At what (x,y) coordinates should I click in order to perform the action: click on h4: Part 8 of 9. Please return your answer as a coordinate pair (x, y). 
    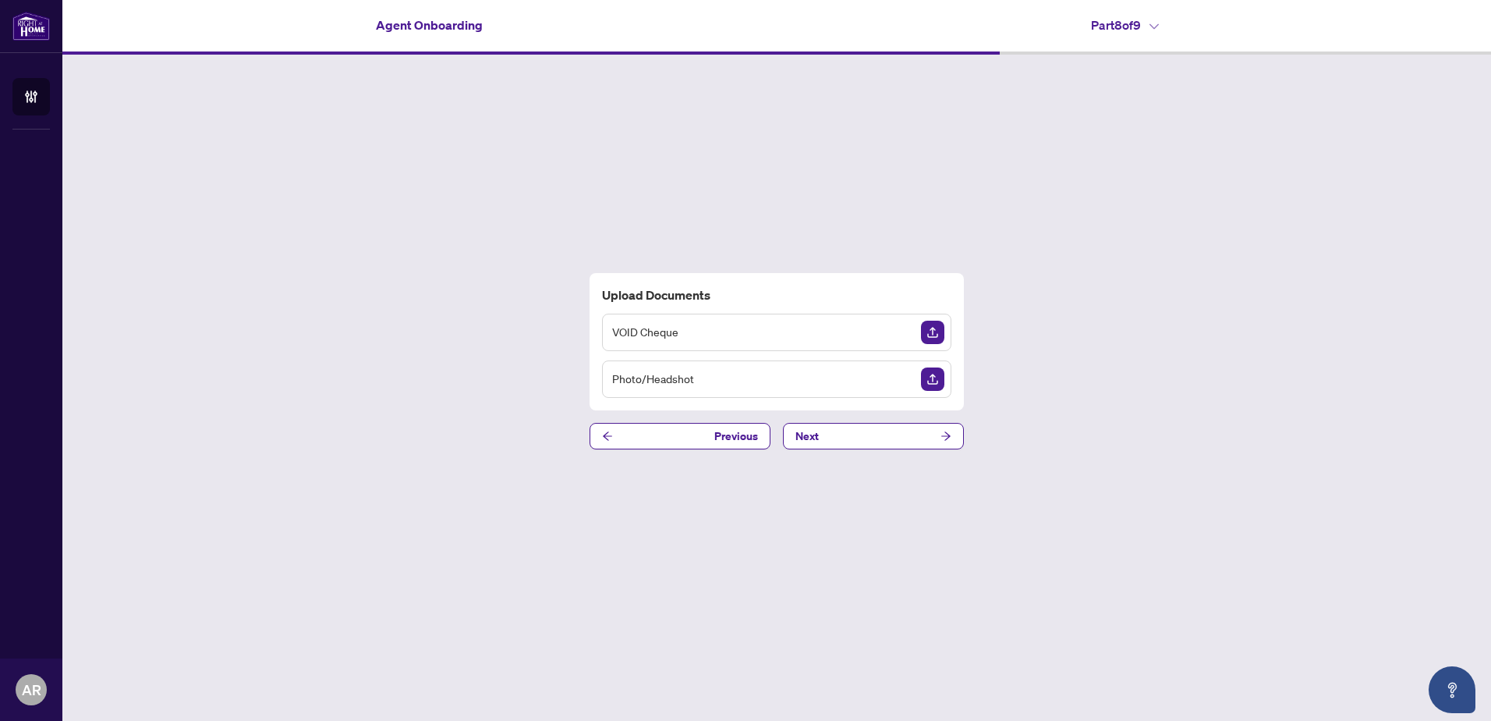
    Looking at the image, I should click on (1125, 25).